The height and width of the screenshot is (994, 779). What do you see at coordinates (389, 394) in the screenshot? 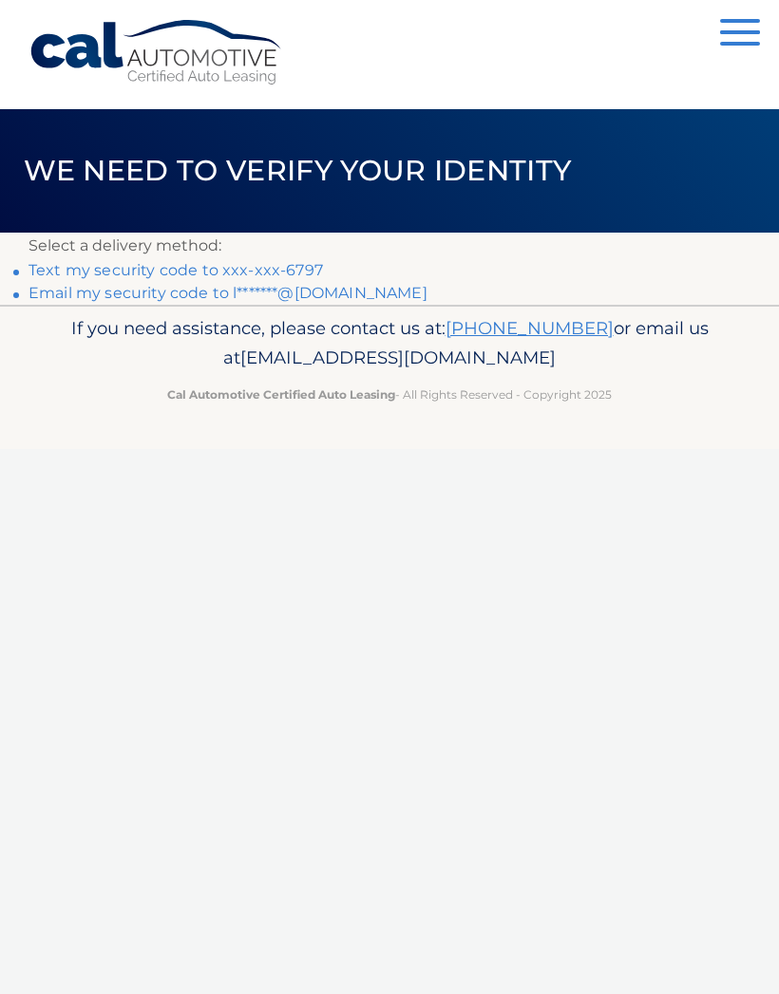
I see `p: - All Rights Reserved - Copyright 2025` at bounding box center [389, 394].